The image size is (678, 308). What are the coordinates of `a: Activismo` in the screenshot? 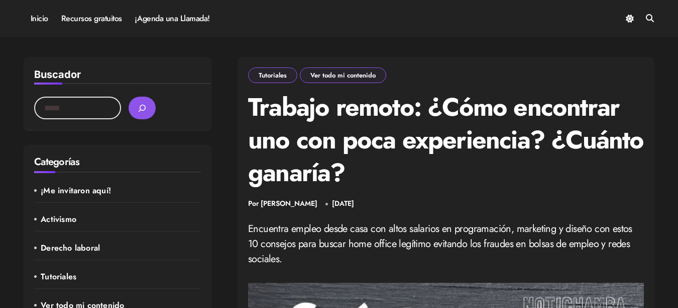 It's located at (121, 219).